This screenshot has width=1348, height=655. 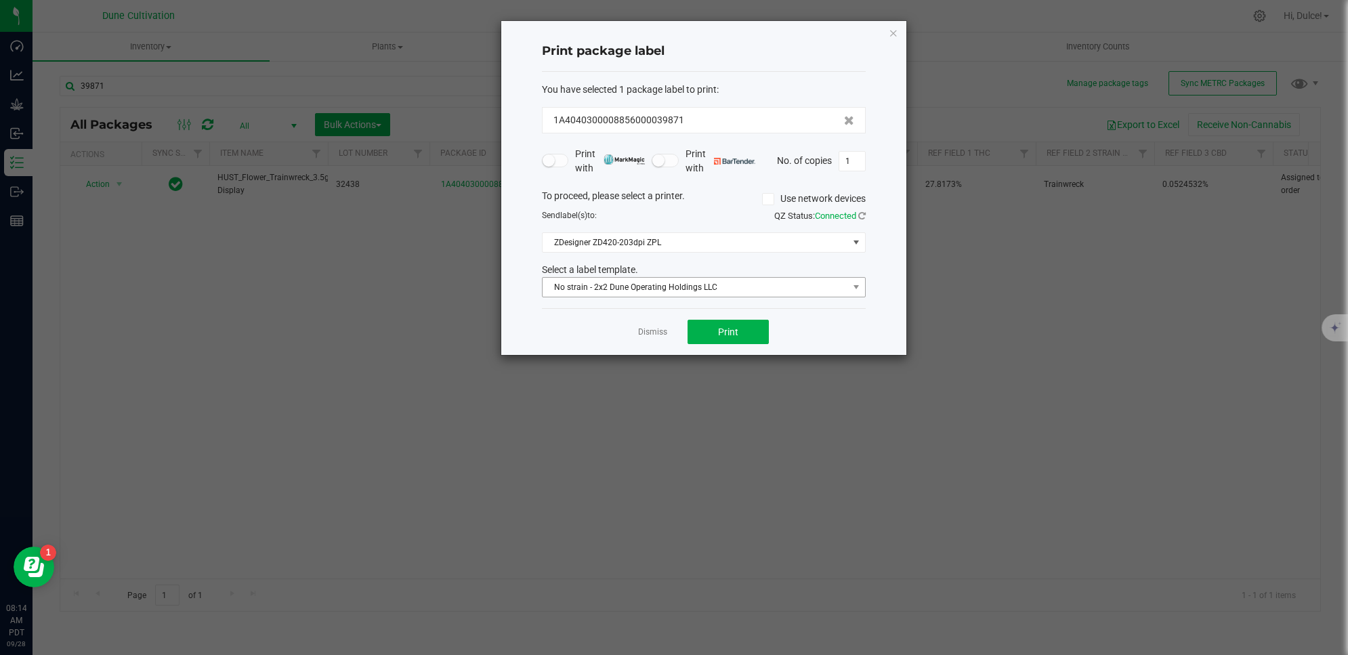 What do you see at coordinates (695, 287) in the screenshot?
I see `span: No strain - 2x2 Dune Operating Holdings LLC` at bounding box center [695, 287].